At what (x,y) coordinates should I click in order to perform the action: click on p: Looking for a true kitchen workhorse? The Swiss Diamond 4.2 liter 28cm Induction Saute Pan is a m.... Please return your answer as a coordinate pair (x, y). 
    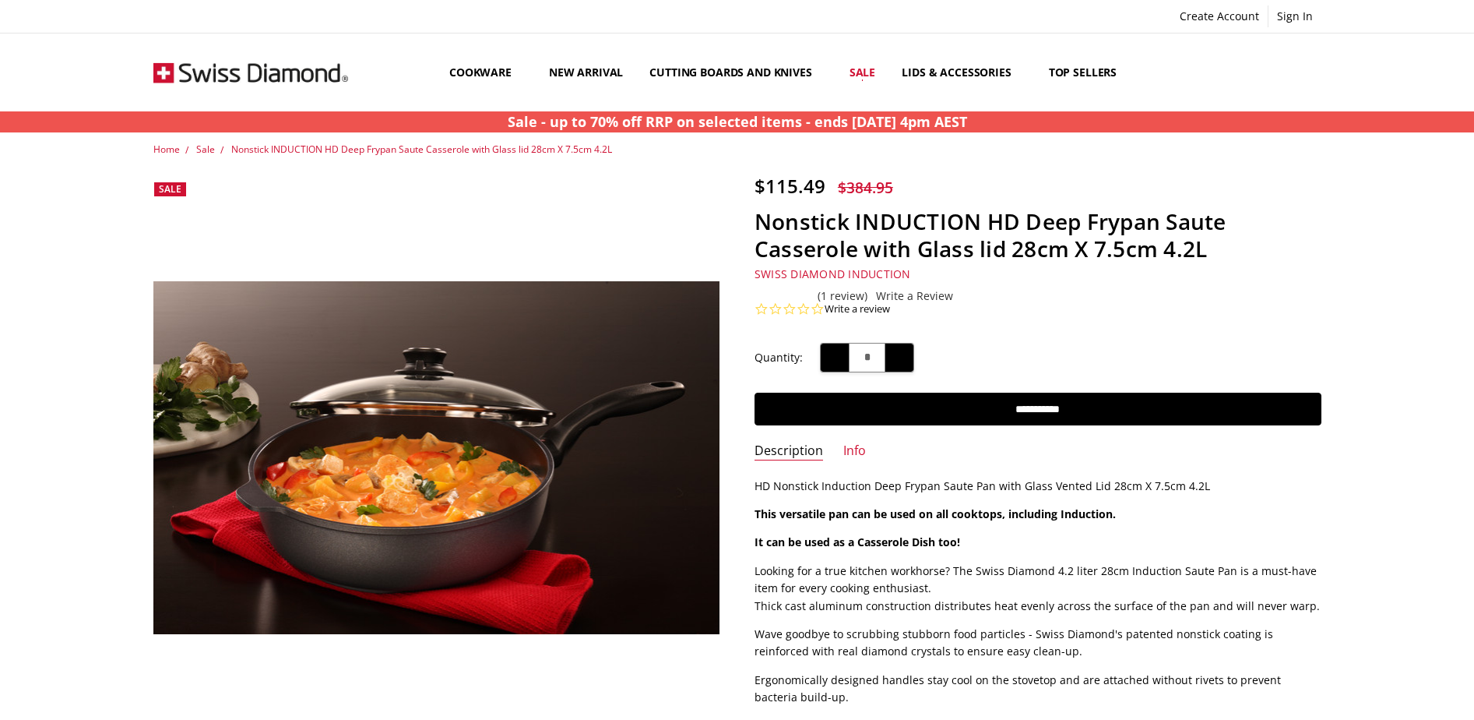
    Looking at the image, I should click on (1038, 588).